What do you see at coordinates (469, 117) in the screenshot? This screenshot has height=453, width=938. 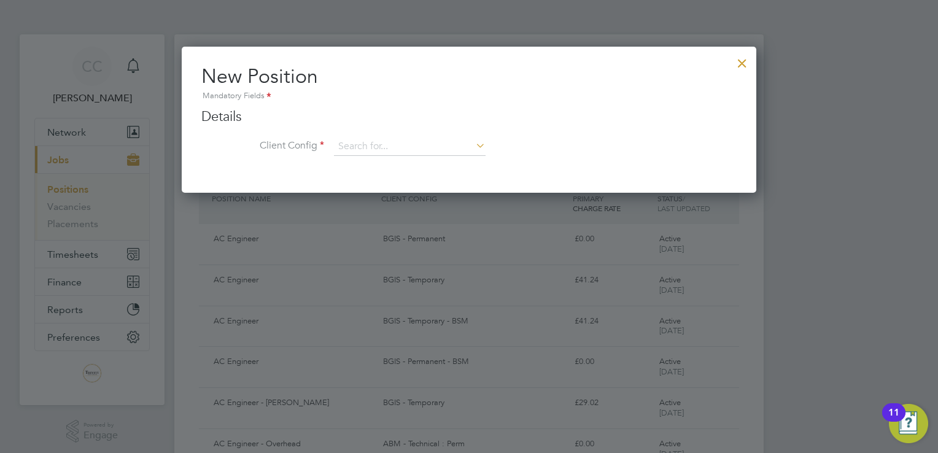 I see `h3: Details` at bounding box center [469, 117].